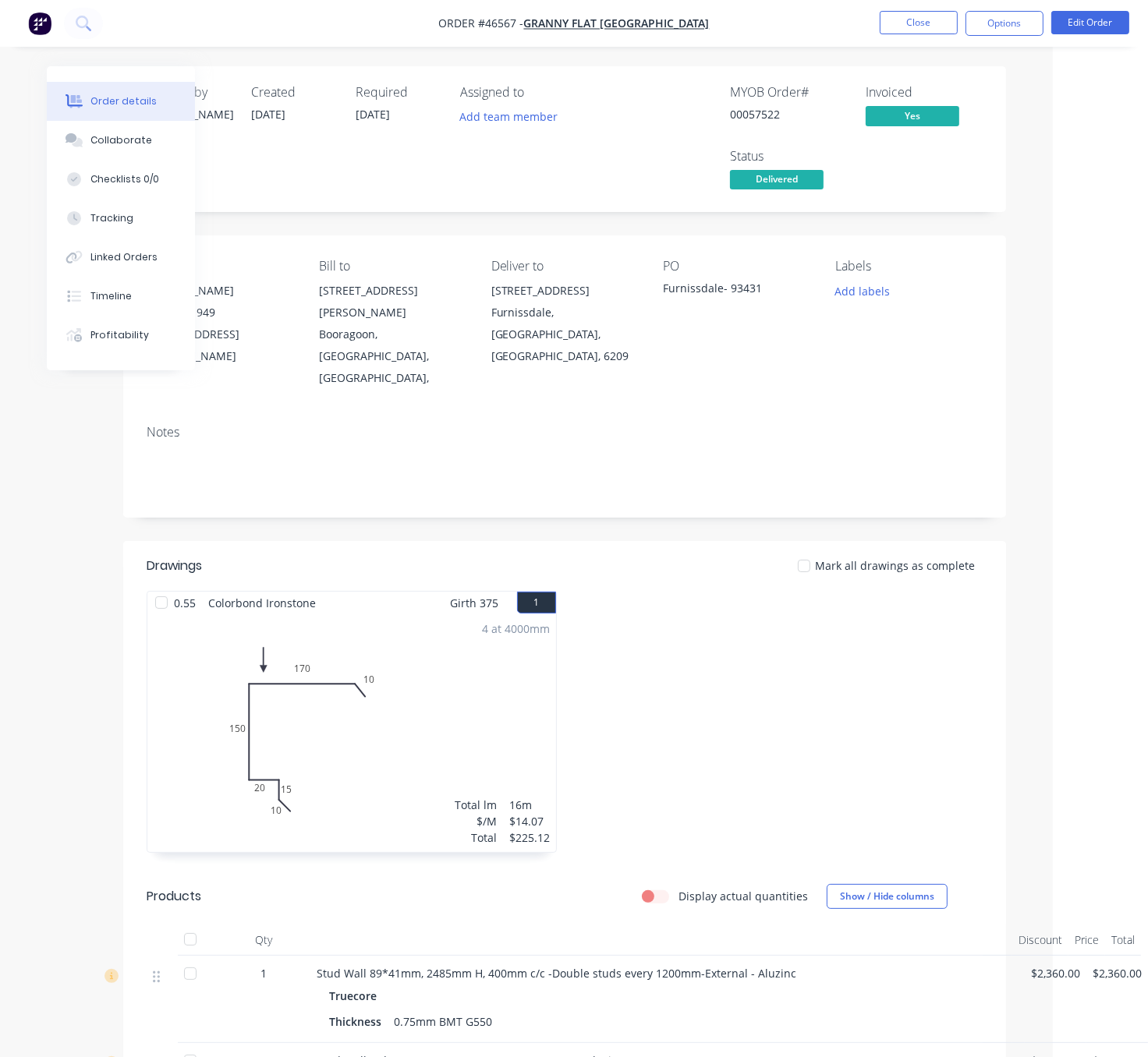  Describe the element at coordinates (476, 821) in the screenshot. I see `div: $/M` at that location.